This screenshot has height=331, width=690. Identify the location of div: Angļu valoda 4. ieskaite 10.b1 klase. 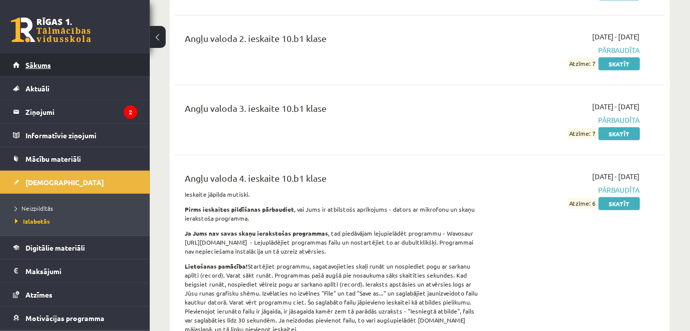
(334, 180).